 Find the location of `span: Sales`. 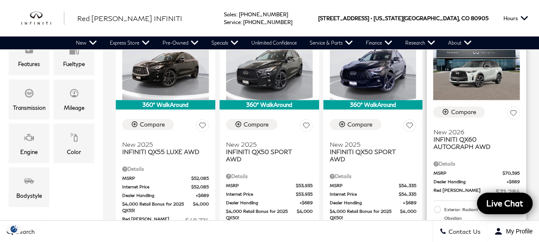

span: Sales is located at coordinates (230, 14).